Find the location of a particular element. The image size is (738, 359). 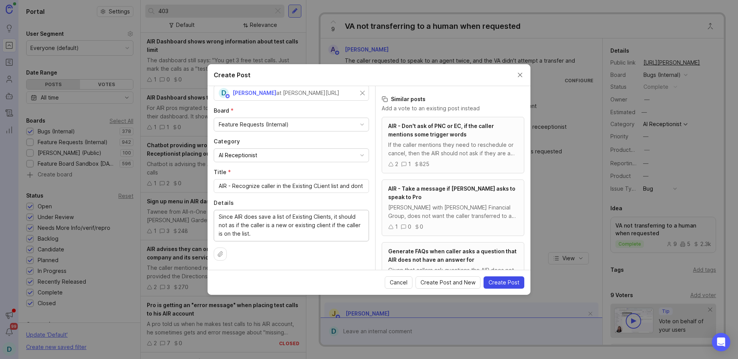

span: Cancel is located at coordinates (399, 283).